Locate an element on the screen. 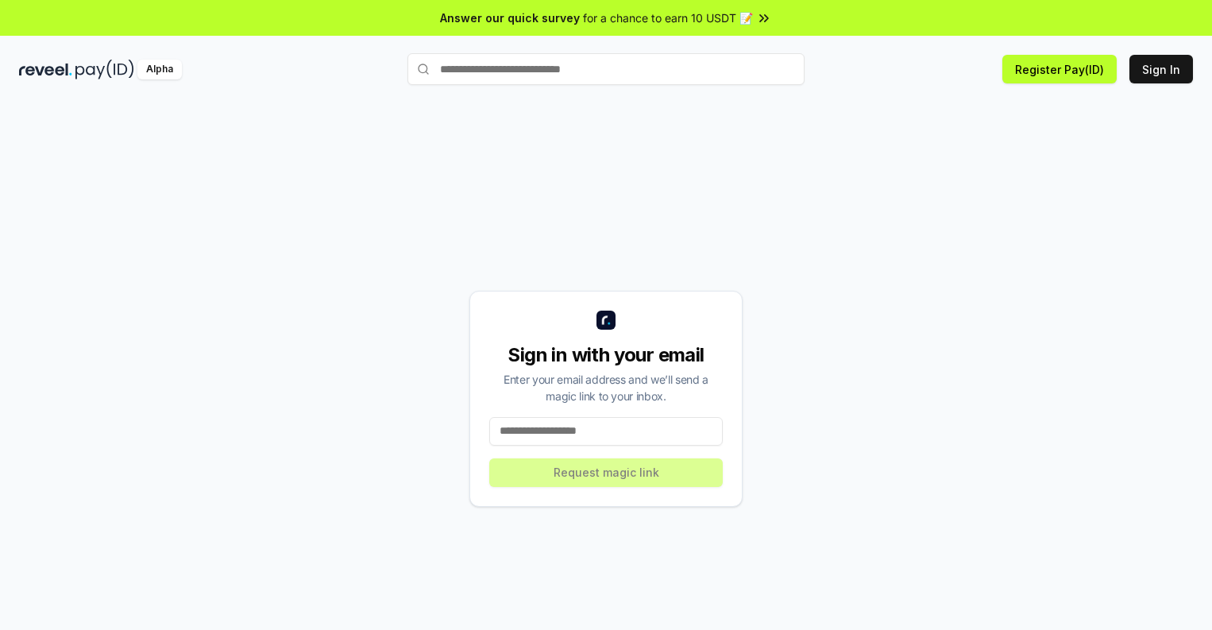  span: Answer our quick survey is located at coordinates (510, 17).